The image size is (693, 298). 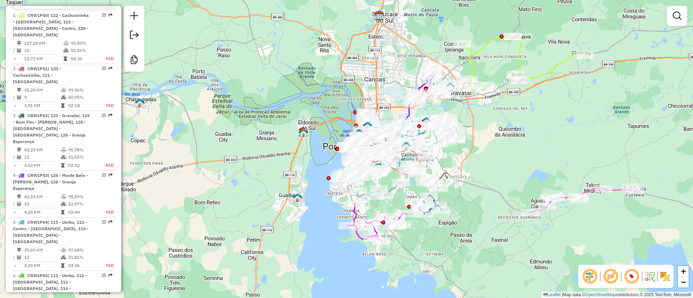 I want to click on td: 12,72 KM, so click(x=43, y=59).